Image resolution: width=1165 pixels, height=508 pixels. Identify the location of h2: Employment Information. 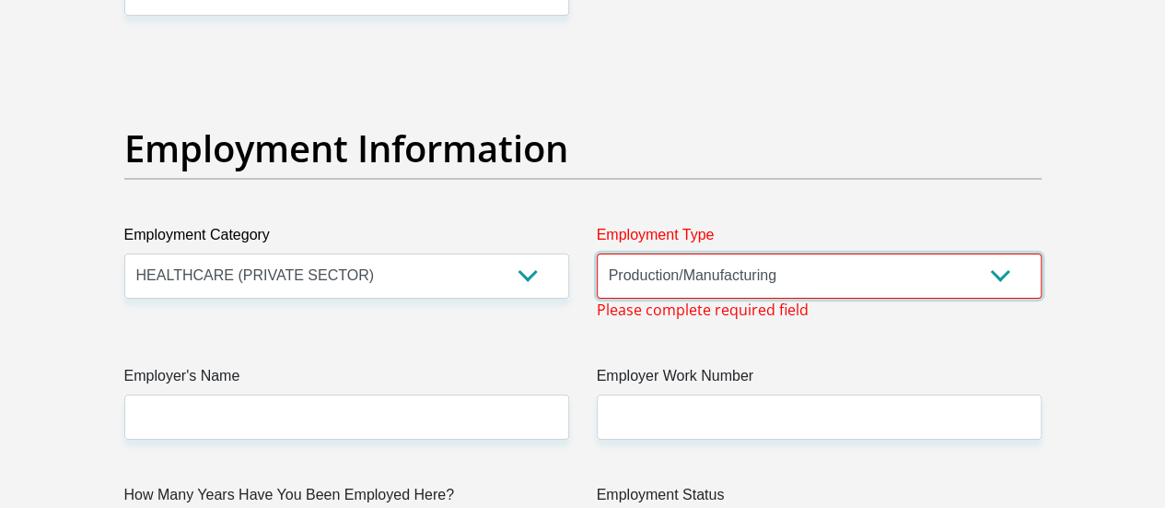
(583, 148).